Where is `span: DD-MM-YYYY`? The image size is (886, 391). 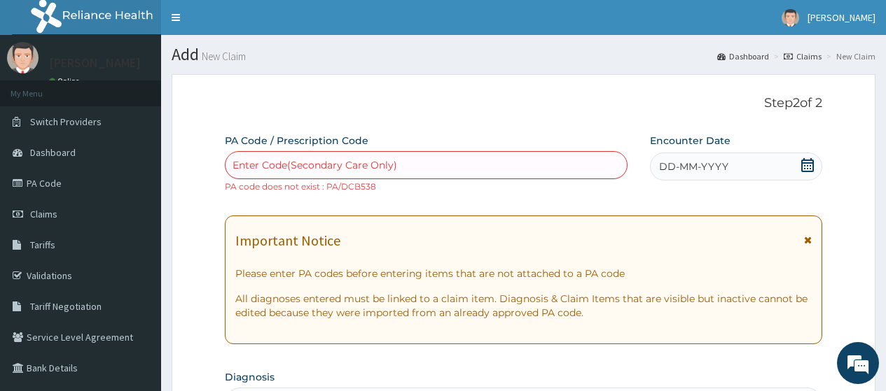 span: DD-MM-YYYY is located at coordinates (693, 167).